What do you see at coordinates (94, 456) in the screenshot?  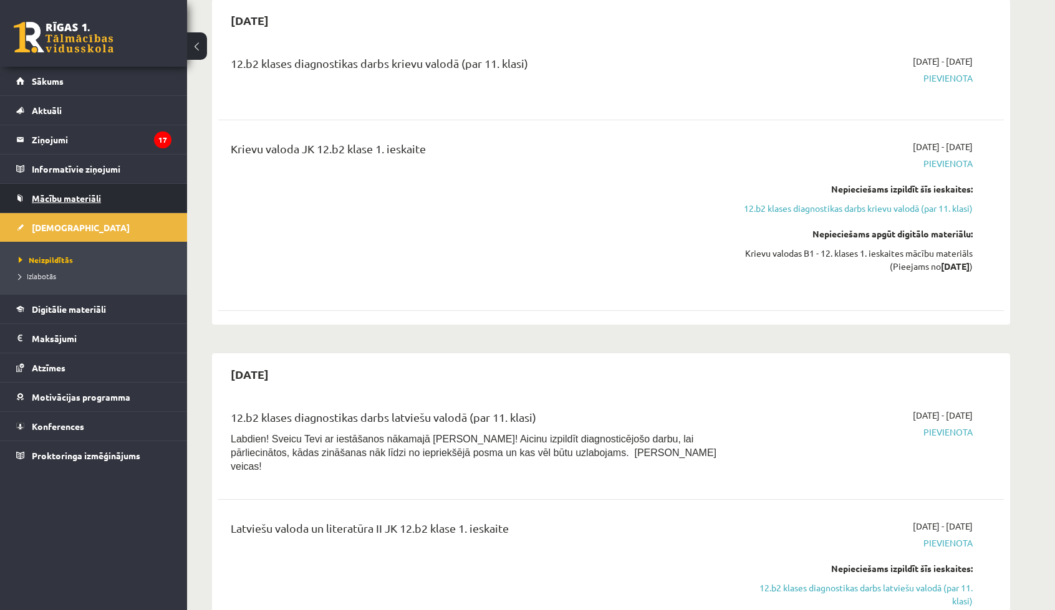 I see `a: Proktoringa izmēģinājums` at bounding box center [94, 456].